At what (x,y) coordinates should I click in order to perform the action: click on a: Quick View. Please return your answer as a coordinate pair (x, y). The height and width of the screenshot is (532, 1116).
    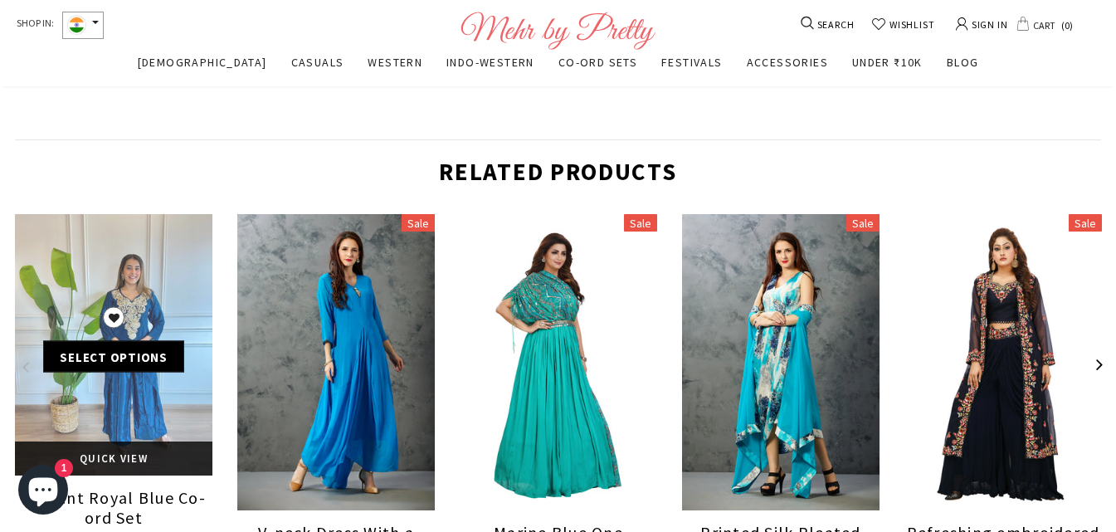
    Looking at the image, I should click on (114, 458).